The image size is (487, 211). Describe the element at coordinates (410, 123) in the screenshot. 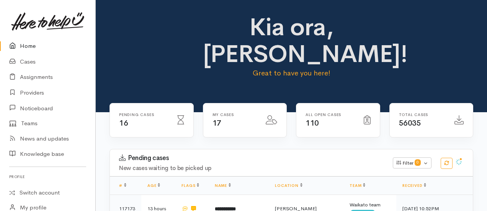

I see `span: 56035` at that location.